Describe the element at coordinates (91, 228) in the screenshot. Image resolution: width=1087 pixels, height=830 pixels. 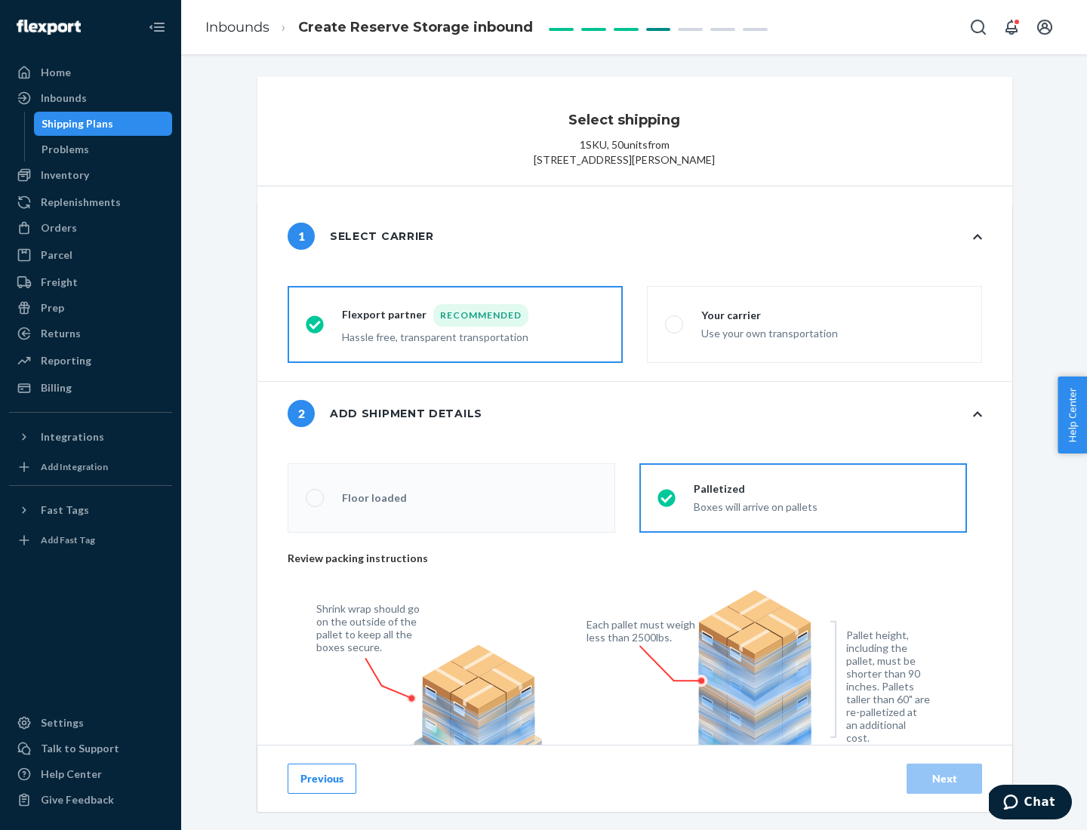
I see `a: Orders` at that location.